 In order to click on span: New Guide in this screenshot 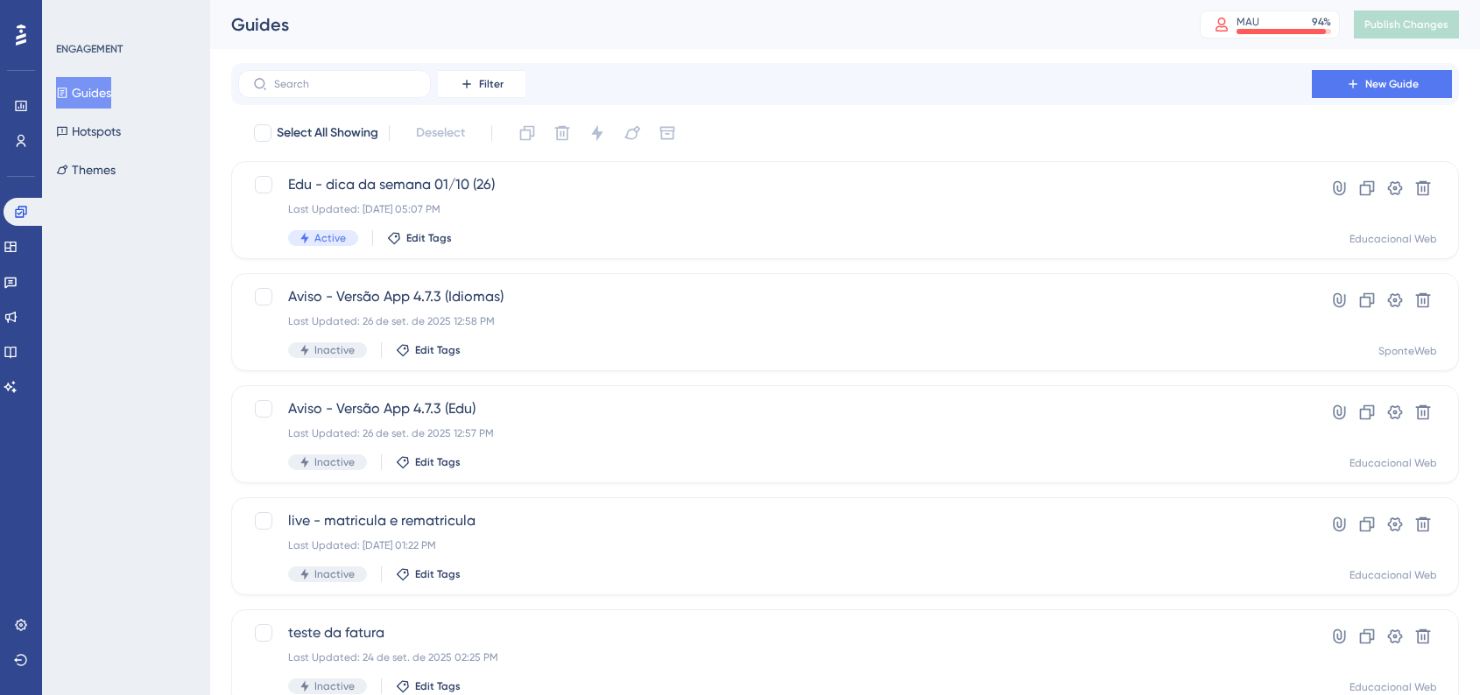, I will do `click(1392, 84)`.